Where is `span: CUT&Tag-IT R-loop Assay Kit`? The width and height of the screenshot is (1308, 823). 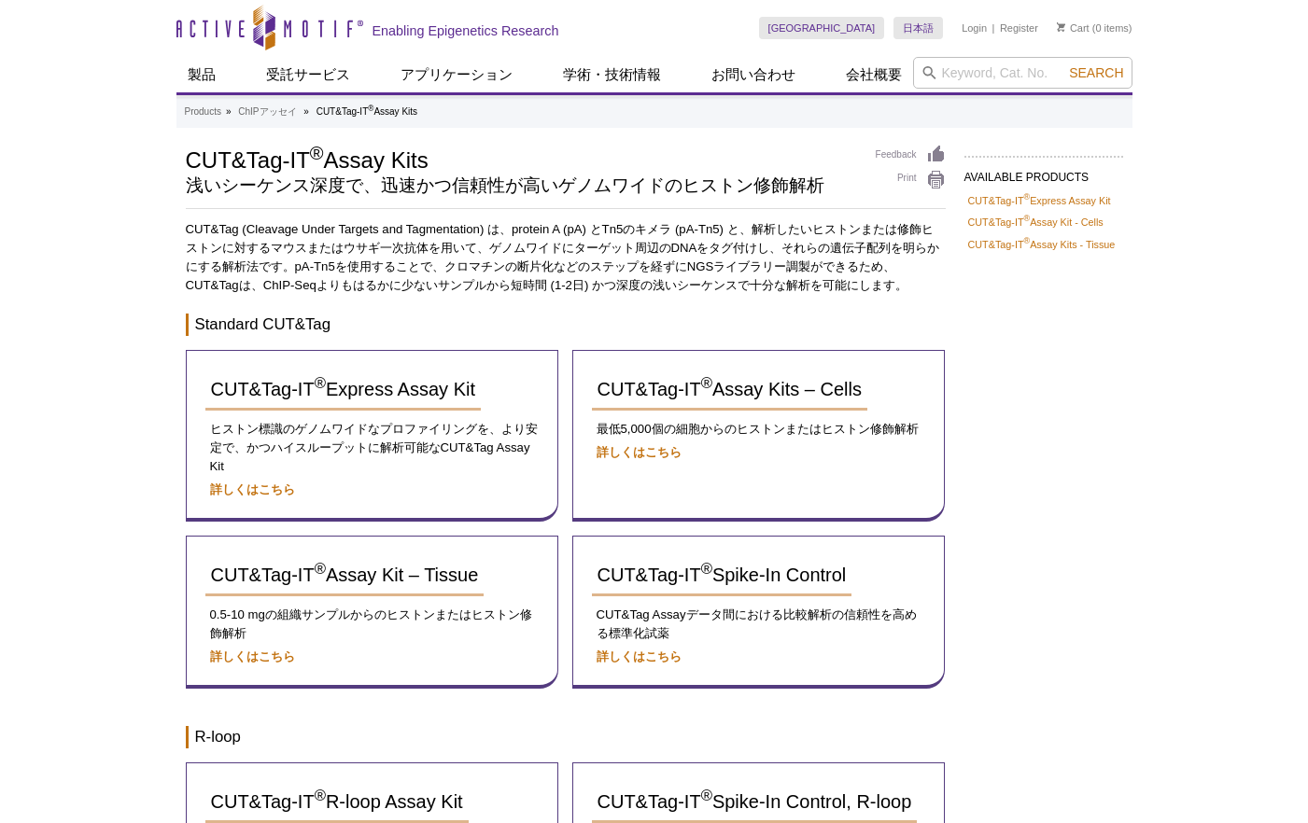 span: CUT&Tag-IT R-loop Assay Kit is located at coordinates (337, 802).